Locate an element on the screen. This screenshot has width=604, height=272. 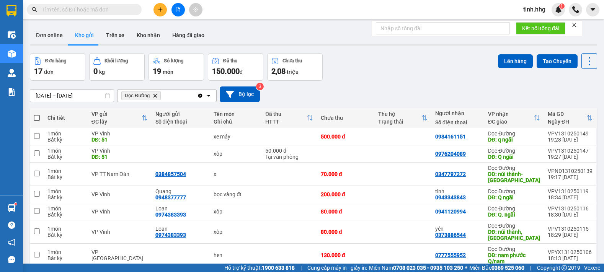
span: aim is located at coordinates (196, 10).